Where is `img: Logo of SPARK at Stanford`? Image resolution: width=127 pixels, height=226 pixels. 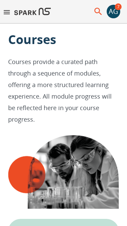 img: Logo of SPARK at Stanford is located at coordinates (33, 12).